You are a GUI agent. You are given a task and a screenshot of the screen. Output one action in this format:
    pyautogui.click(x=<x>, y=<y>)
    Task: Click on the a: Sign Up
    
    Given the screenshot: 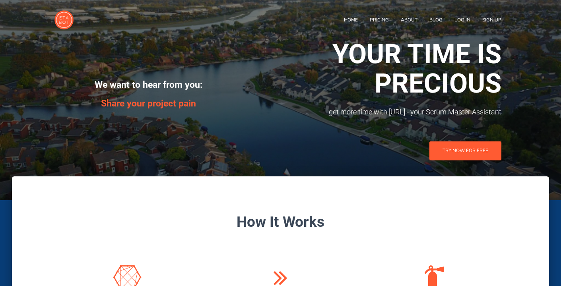 What is the action you would take?
    pyautogui.click(x=492, y=20)
    